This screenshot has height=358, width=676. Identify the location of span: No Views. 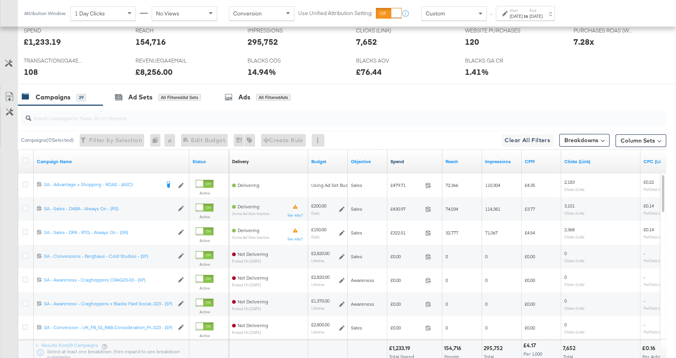
(168, 13).